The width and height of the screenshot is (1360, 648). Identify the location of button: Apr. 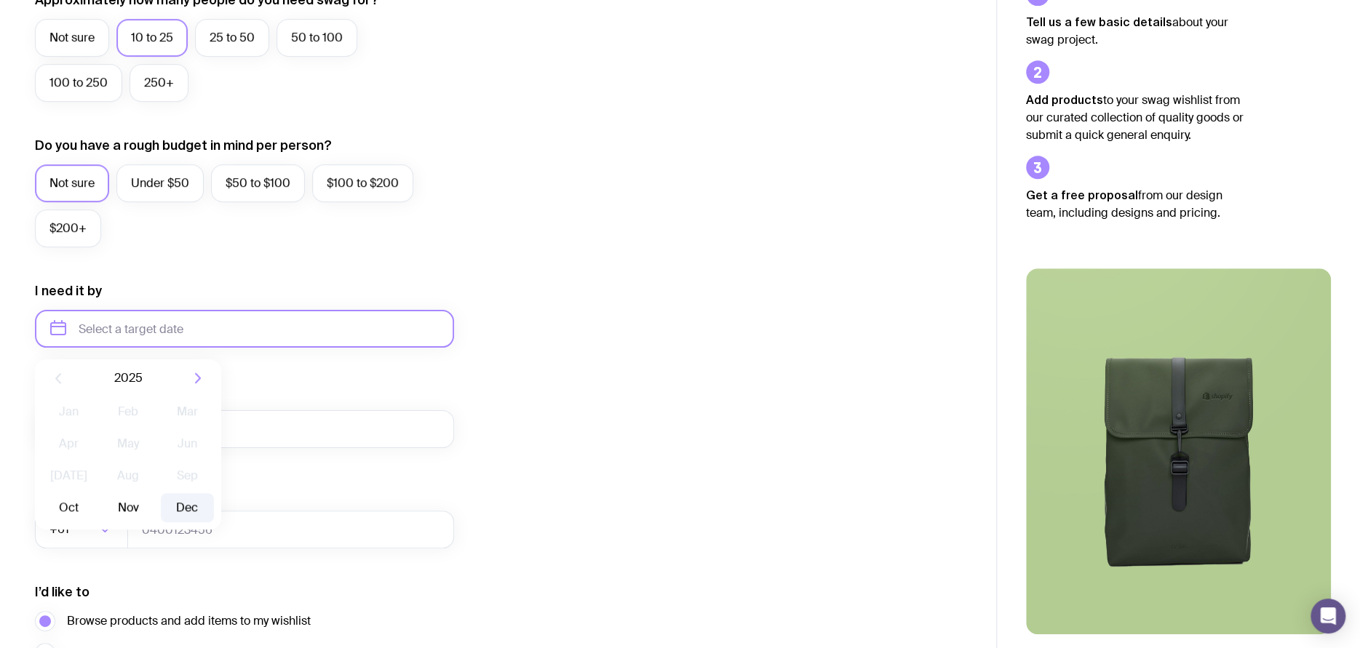
(68, 444).